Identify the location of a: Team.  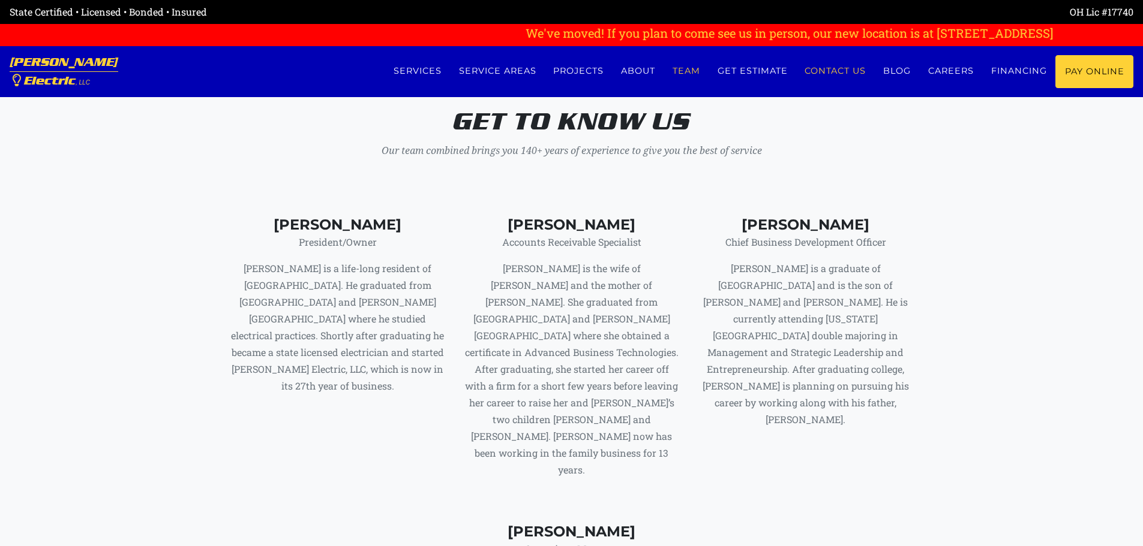
(686, 71).